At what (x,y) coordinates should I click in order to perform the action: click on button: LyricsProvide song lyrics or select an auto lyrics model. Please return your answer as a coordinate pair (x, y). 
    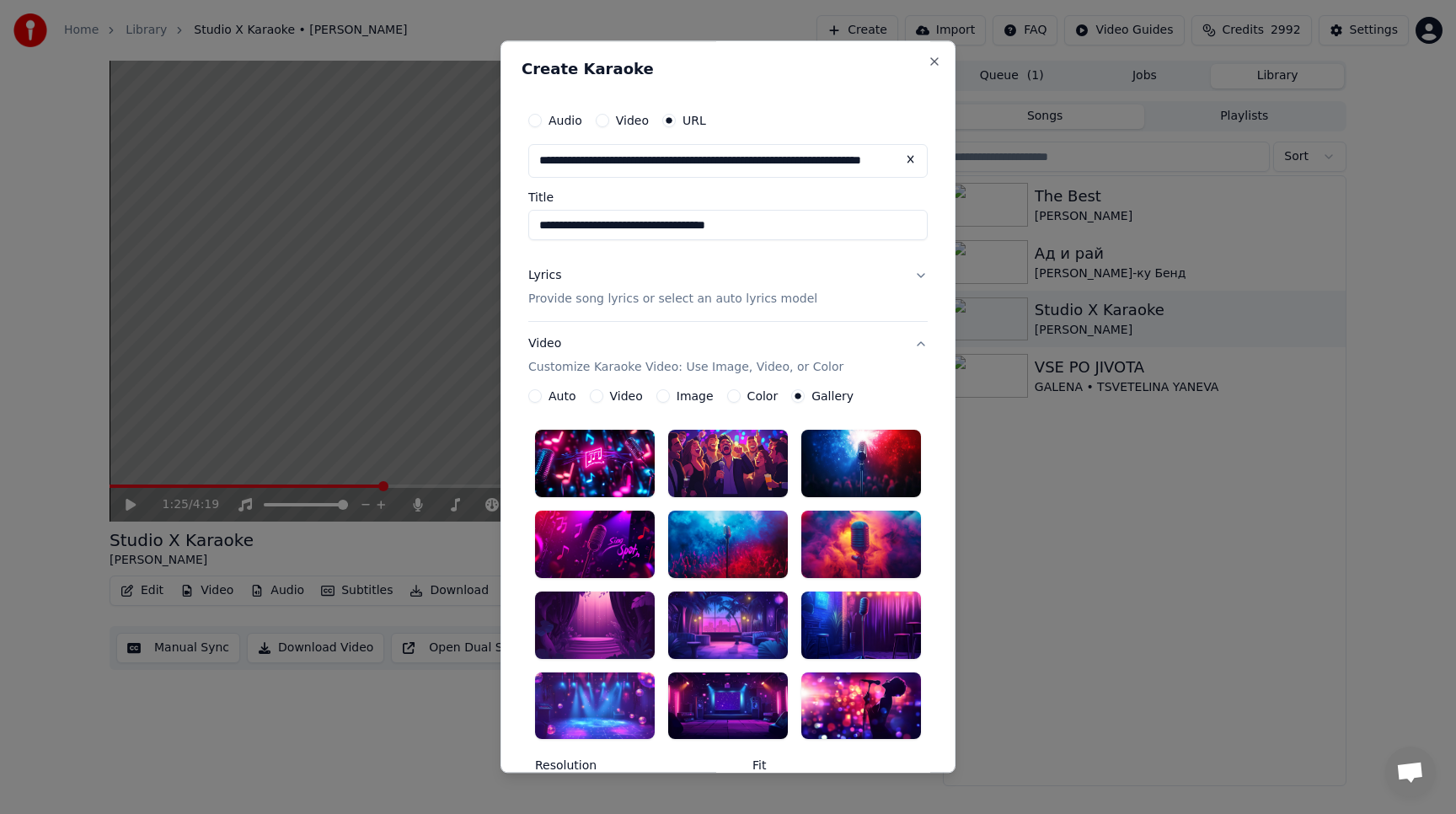
    Looking at the image, I should click on (728, 287).